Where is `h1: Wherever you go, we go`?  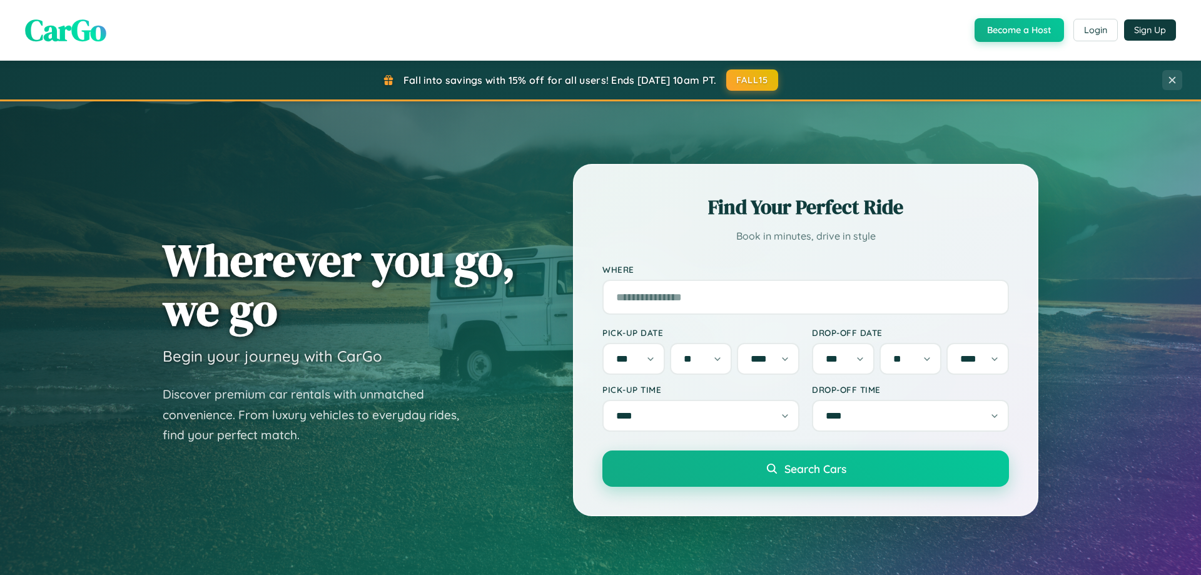 h1: Wherever you go, we go is located at coordinates (339, 285).